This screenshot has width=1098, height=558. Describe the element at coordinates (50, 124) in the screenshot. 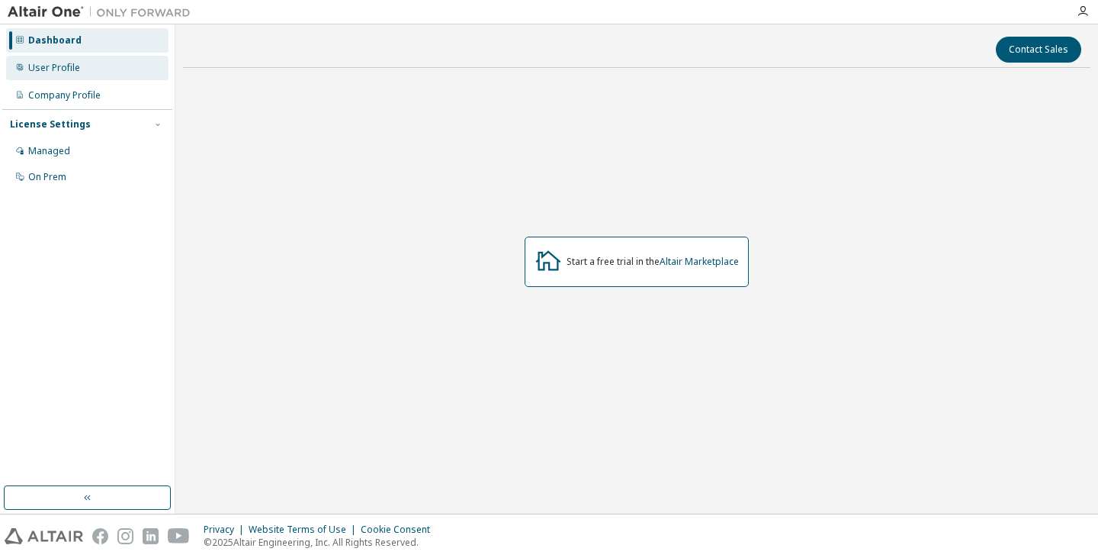

I see `div: License Settings` at that location.